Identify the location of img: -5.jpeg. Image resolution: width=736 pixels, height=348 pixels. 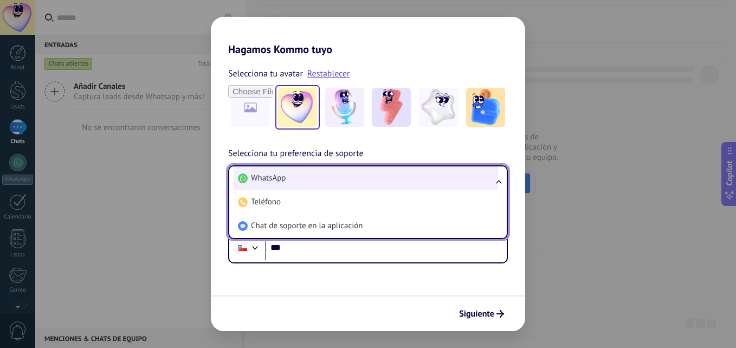
(486, 107).